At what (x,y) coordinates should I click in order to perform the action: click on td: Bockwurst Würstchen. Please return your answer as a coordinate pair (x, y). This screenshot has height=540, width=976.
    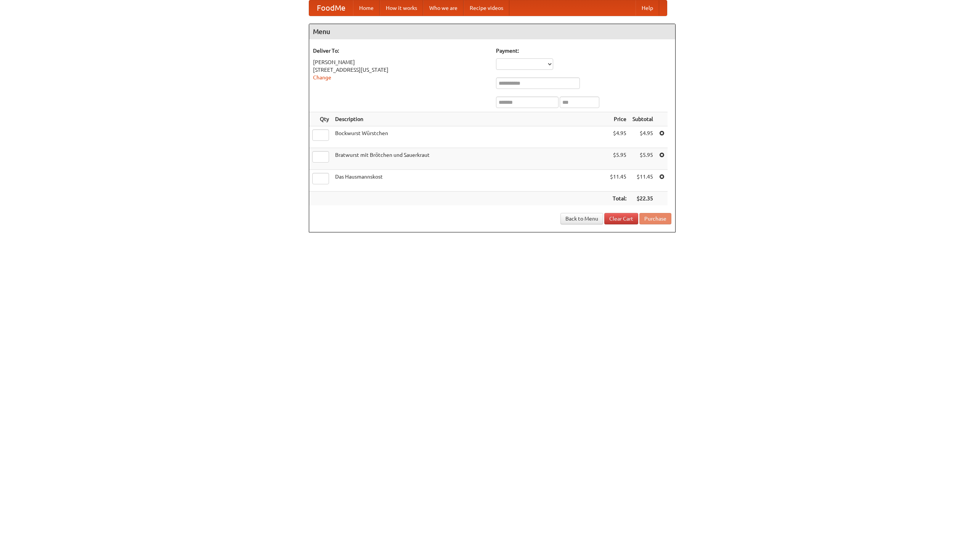
    Looking at the image, I should click on (469, 137).